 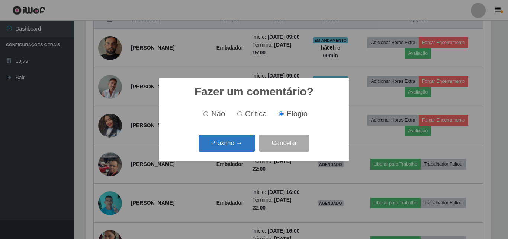 What do you see at coordinates (227, 143) in the screenshot?
I see `button: Próximo →` at bounding box center [227, 143].